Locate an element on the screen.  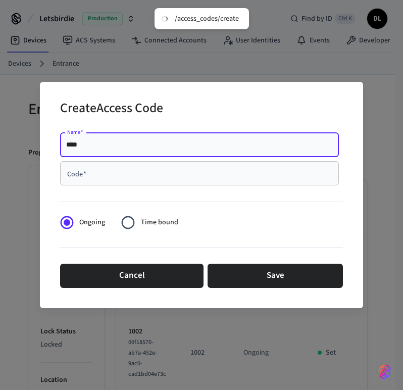
button: Save is located at coordinates (275, 276).